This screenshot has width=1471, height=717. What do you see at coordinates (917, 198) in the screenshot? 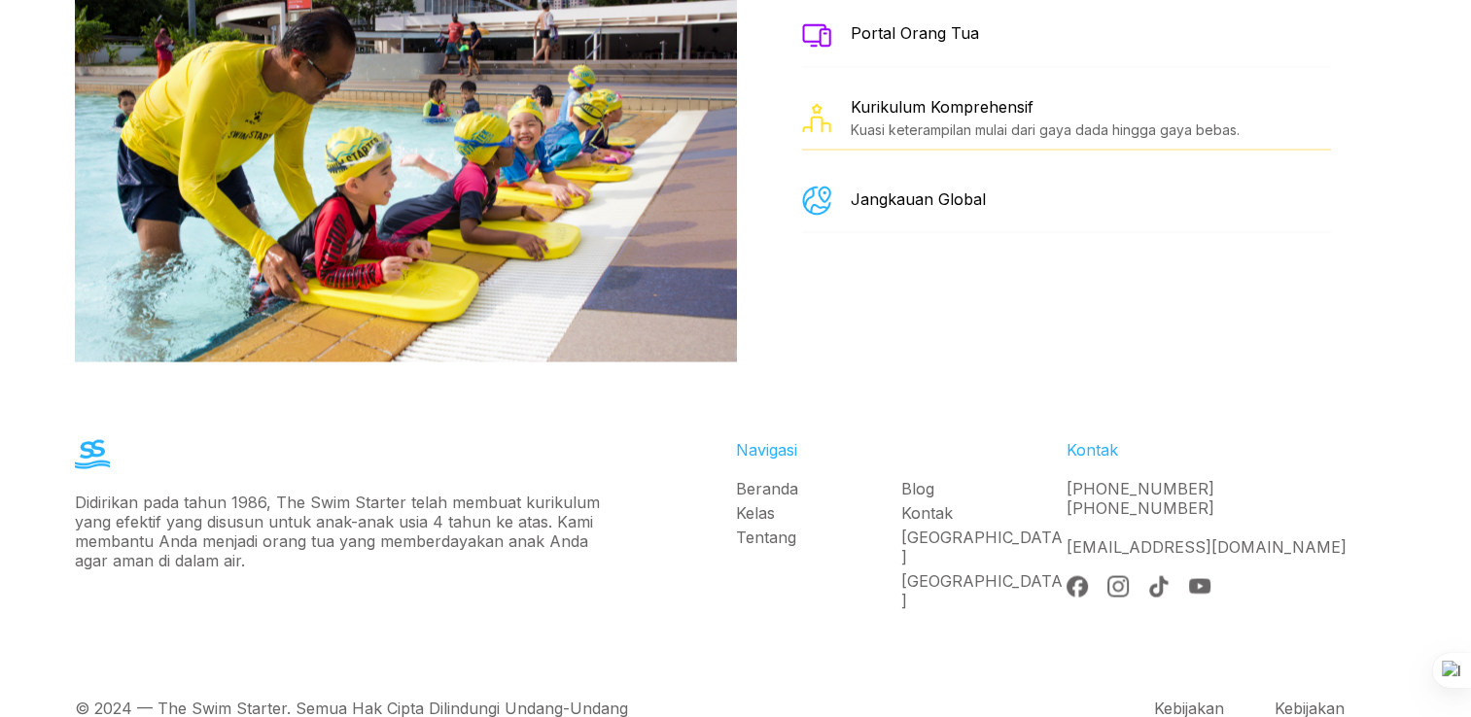
I see `div: Jangkauan Global` at bounding box center [917, 198].